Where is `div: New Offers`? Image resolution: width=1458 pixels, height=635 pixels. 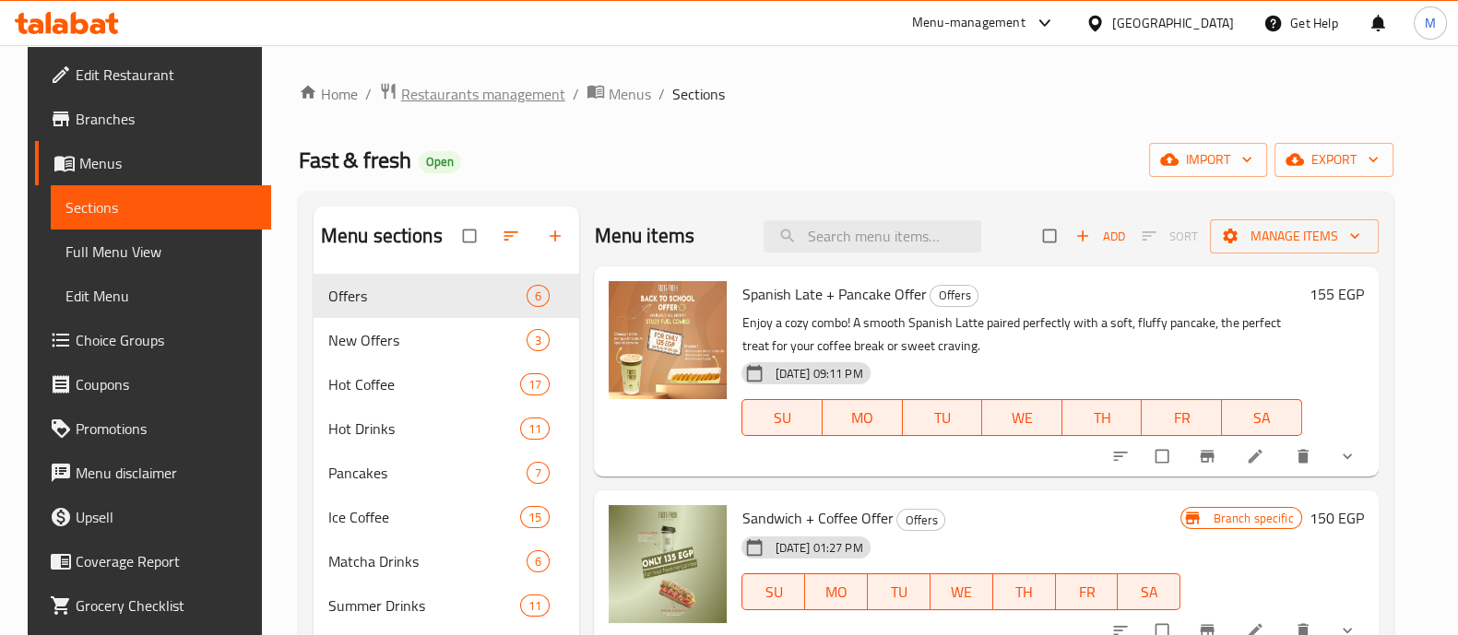 div: New Offers is located at coordinates (428, 340).